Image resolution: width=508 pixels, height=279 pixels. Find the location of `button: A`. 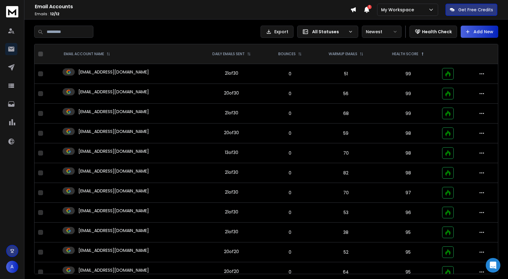

button: A is located at coordinates (12, 267).